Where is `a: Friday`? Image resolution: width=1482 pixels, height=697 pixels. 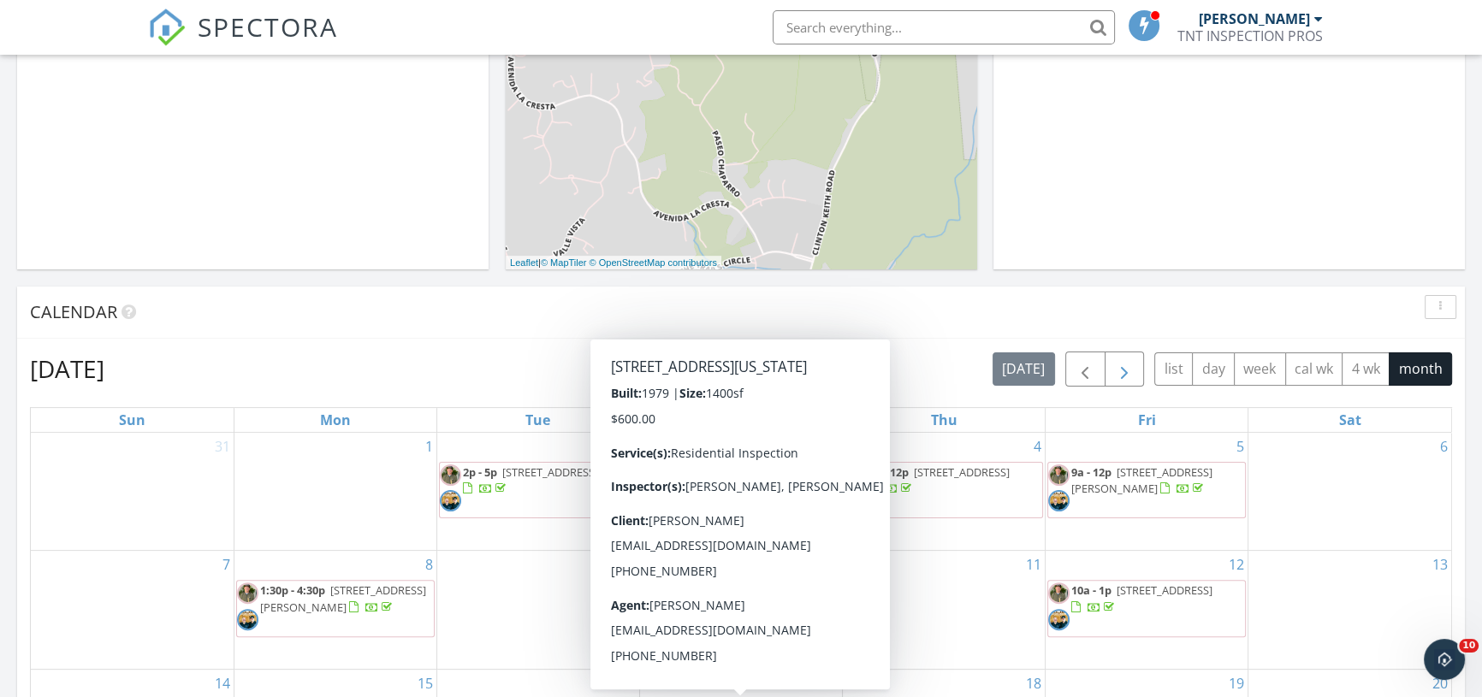
a: Friday is located at coordinates (1147, 420).